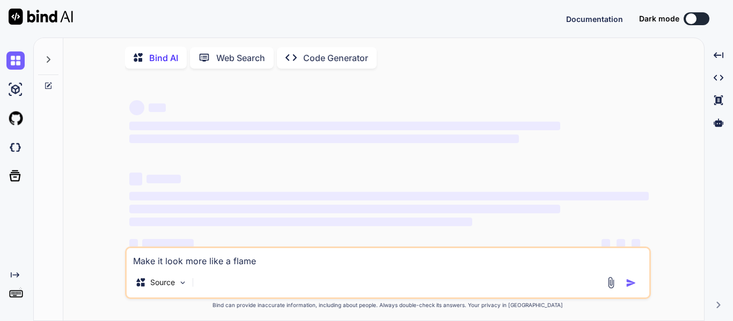 The image size is (733, 321). I want to click on img: chat, so click(16, 61).